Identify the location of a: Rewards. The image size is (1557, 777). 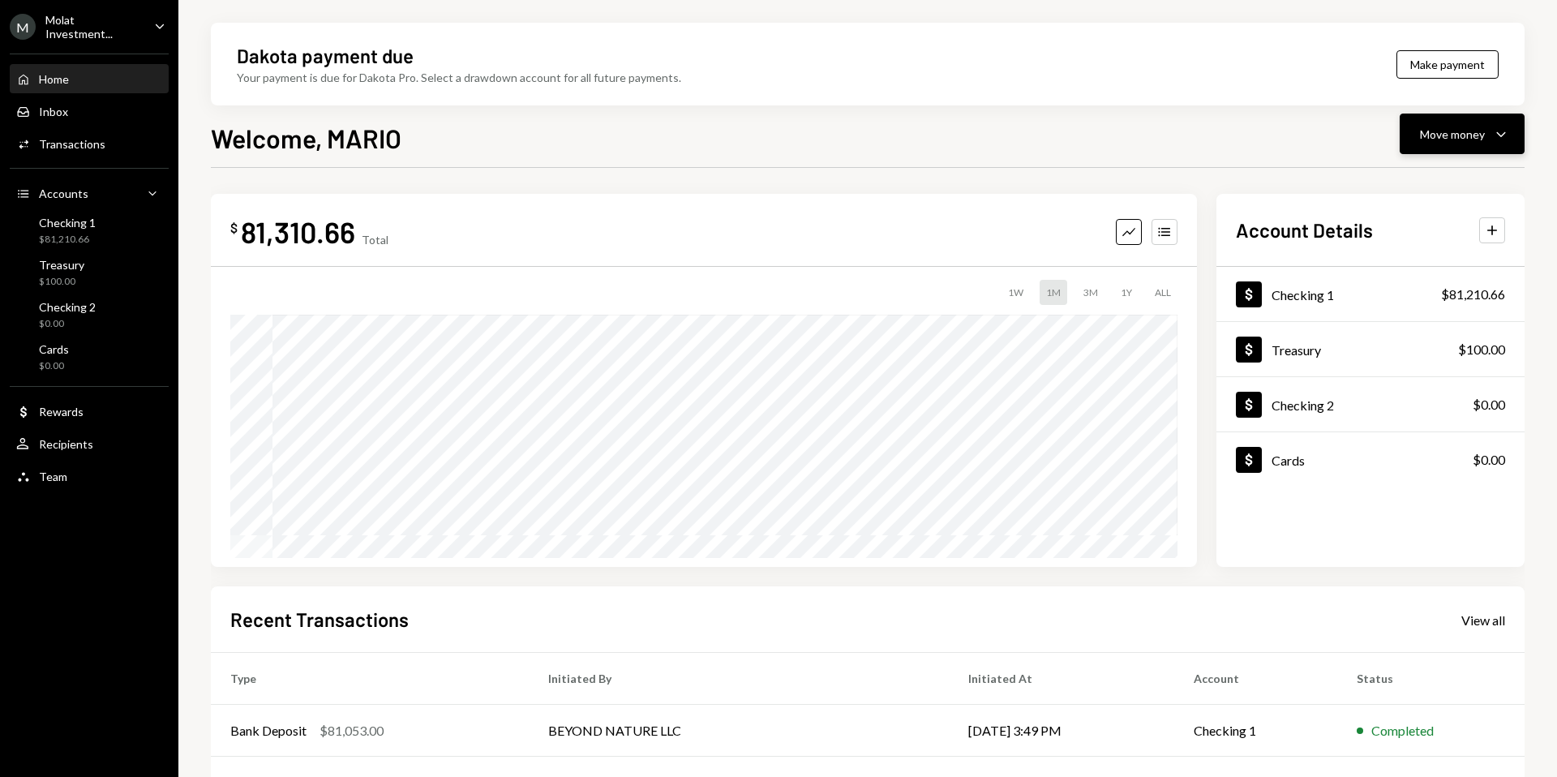
(89, 411).